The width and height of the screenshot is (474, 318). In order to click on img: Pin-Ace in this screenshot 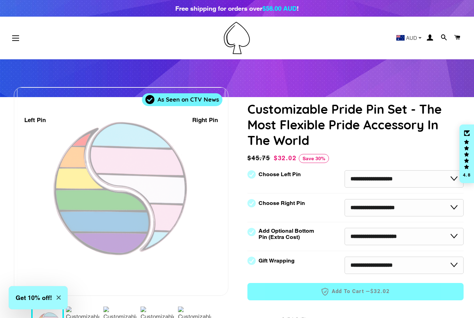, I will do `click(237, 38)`.